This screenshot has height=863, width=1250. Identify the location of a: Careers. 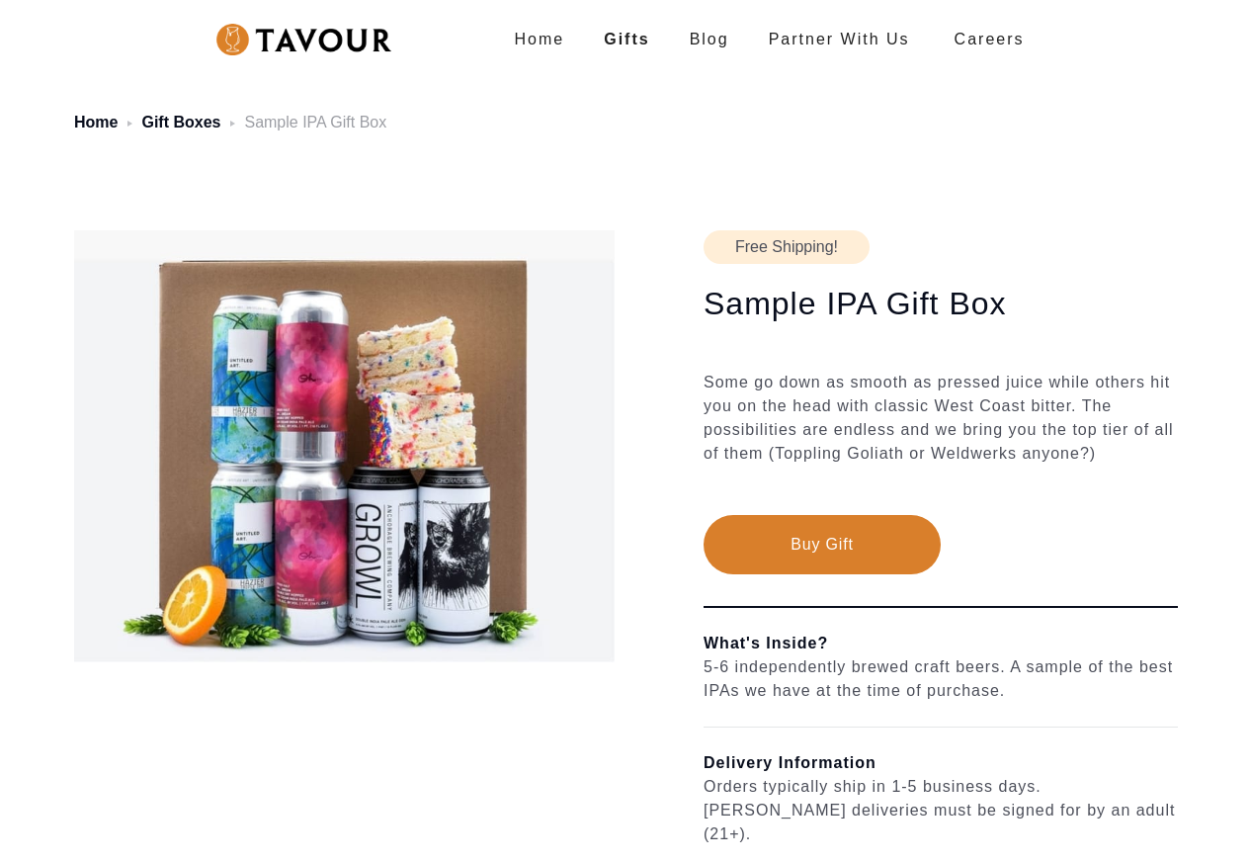
(984, 40).